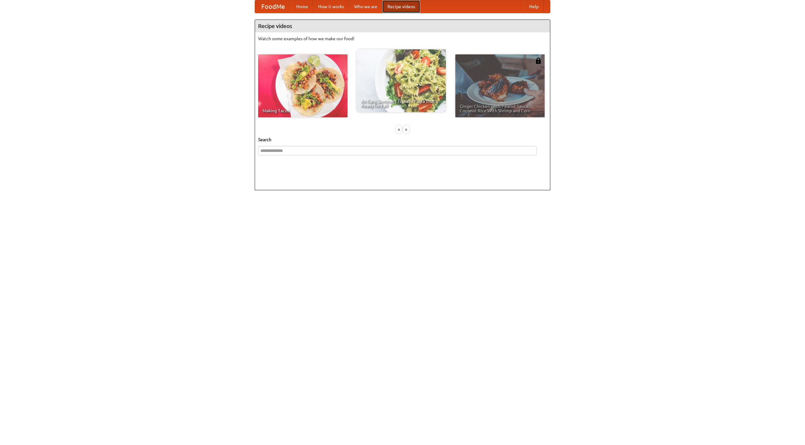  I want to click on a: Home, so click(302, 7).